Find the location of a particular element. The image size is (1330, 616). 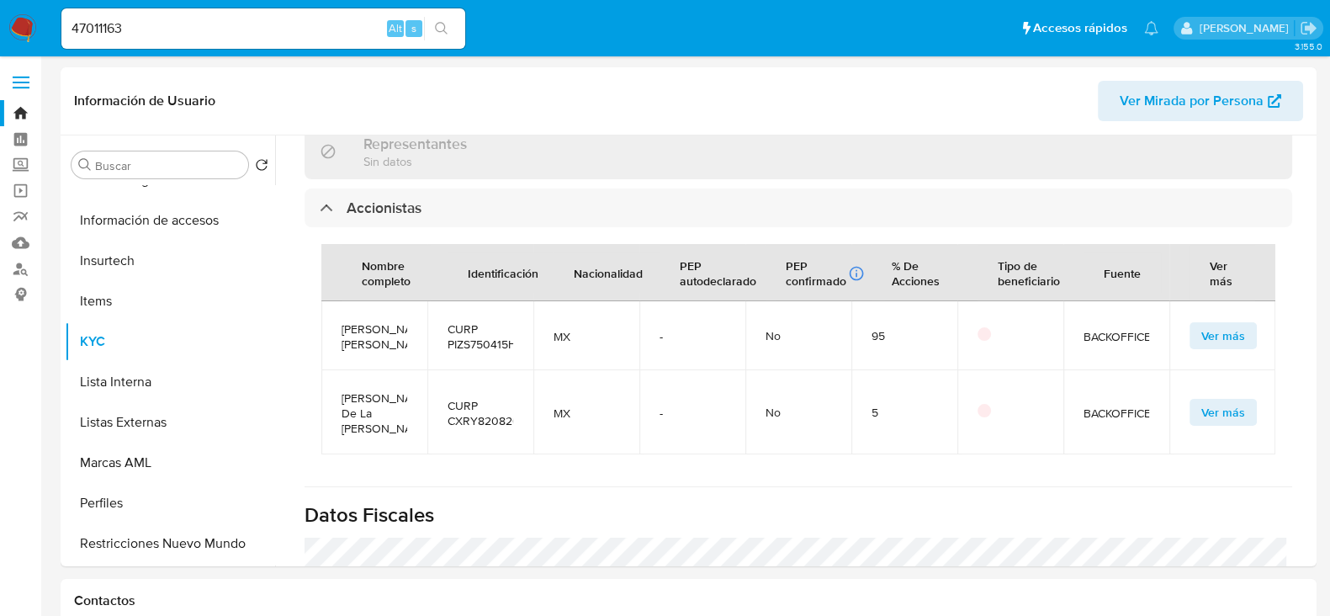

button: Insurtech is located at coordinates (170, 261).